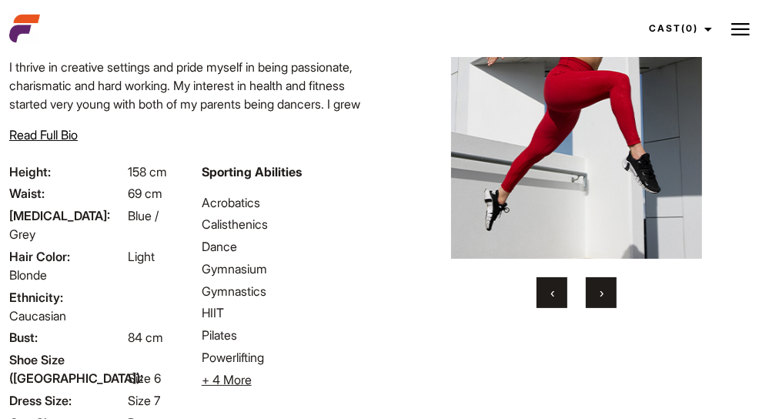  What do you see at coordinates (289, 224) in the screenshot?
I see `li: Calisthenics` at bounding box center [289, 224].